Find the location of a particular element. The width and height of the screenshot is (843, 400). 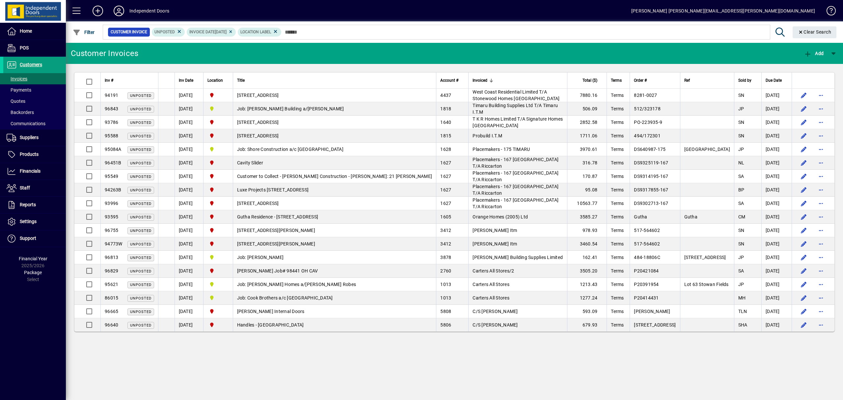

a: Quotes is located at coordinates (35, 101).